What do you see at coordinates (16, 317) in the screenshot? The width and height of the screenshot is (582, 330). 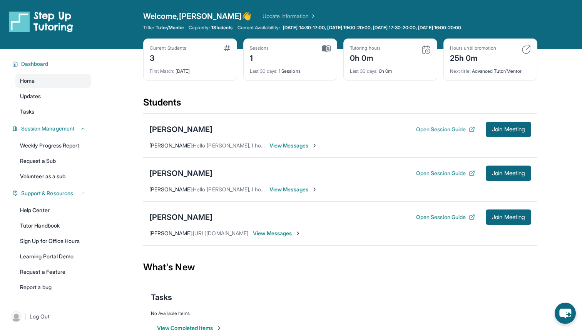 I see `img: user-img` at bounding box center [16, 317].